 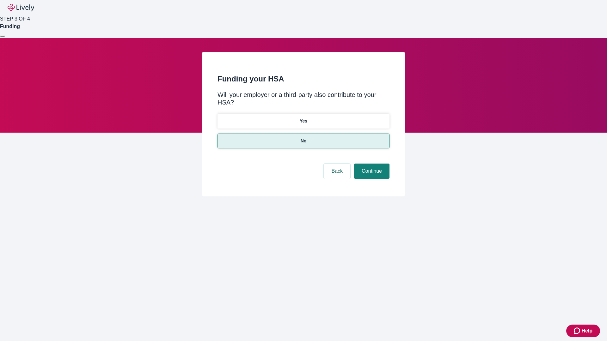 I want to click on button: Zendesk support iconHelp, so click(x=583, y=331).